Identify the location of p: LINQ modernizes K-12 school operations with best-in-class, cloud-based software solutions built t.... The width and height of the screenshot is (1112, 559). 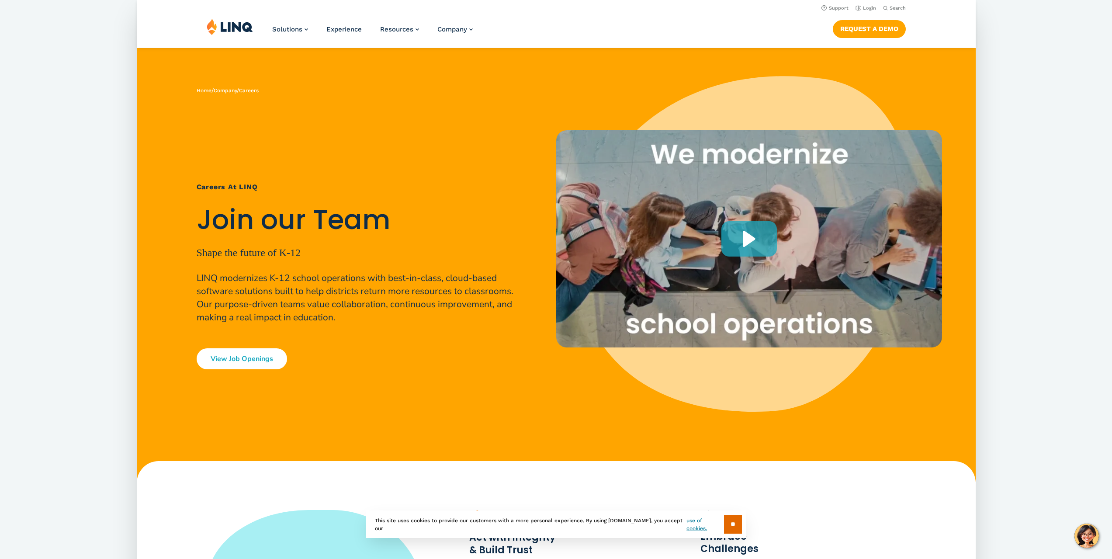
(359, 298).